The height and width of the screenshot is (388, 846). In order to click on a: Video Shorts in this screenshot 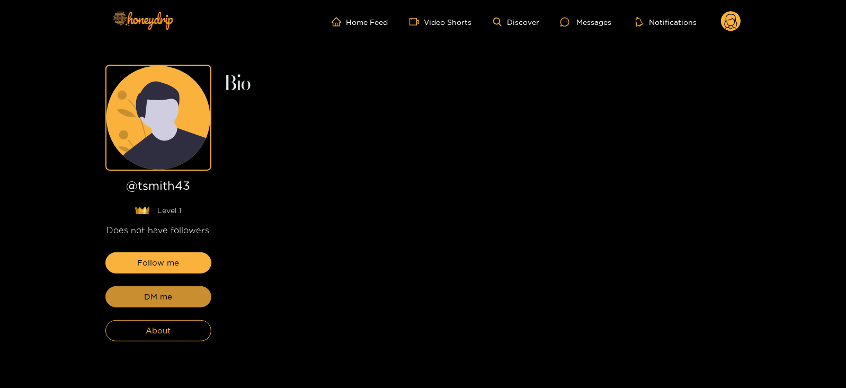, I will do `click(441, 22)`.